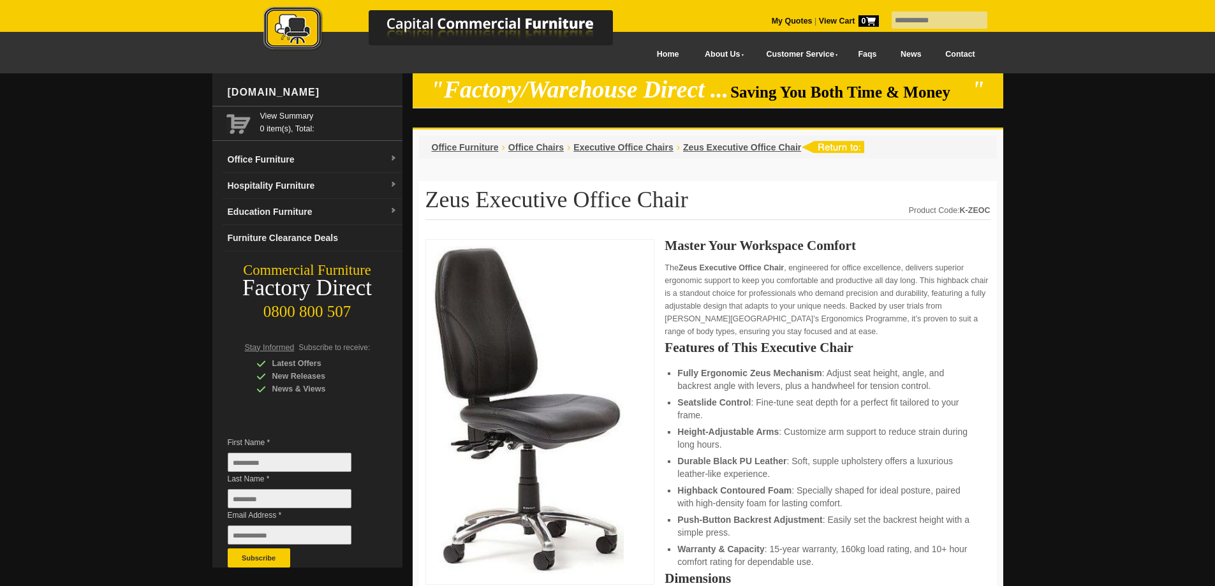  Describe the element at coordinates (960, 54) in the screenshot. I see `a: Contact` at that location.